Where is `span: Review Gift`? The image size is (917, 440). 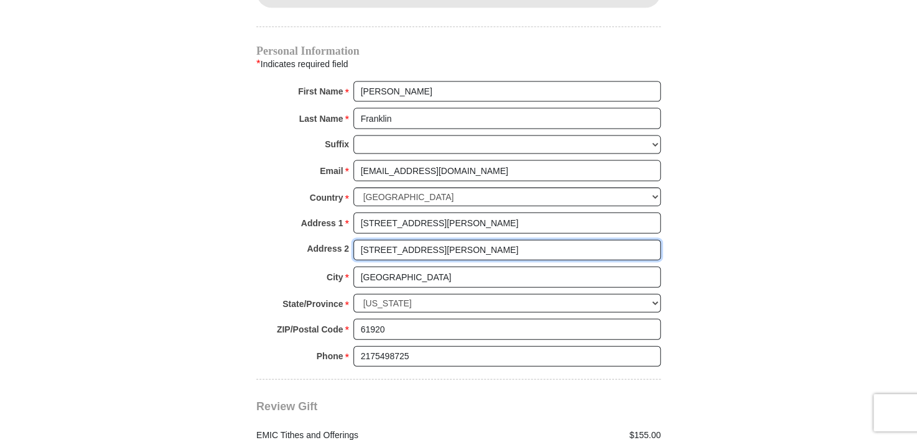
span: Review Gift is located at coordinates (287, 407).